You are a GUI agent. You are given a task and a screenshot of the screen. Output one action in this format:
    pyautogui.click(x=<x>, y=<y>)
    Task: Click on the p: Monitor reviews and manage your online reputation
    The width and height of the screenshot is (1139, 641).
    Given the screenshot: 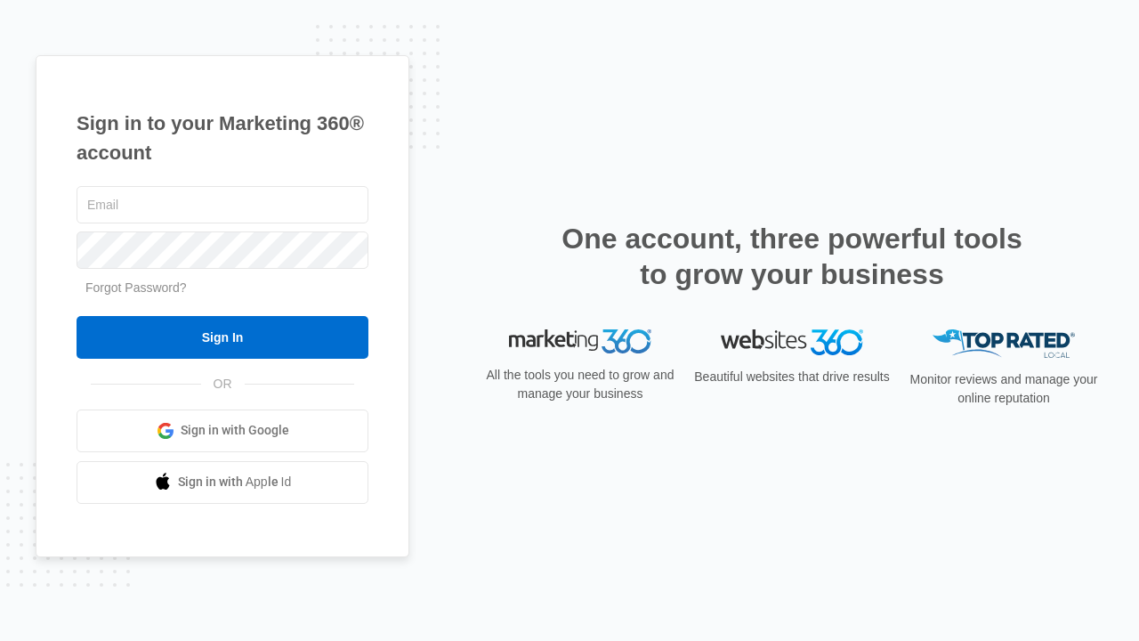 What is the action you would take?
    pyautogui.click(x=1004, y=389)
    